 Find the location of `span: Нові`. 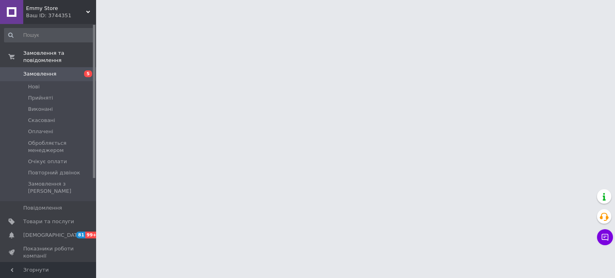

span: Нові is located at coordinates (34, 87).